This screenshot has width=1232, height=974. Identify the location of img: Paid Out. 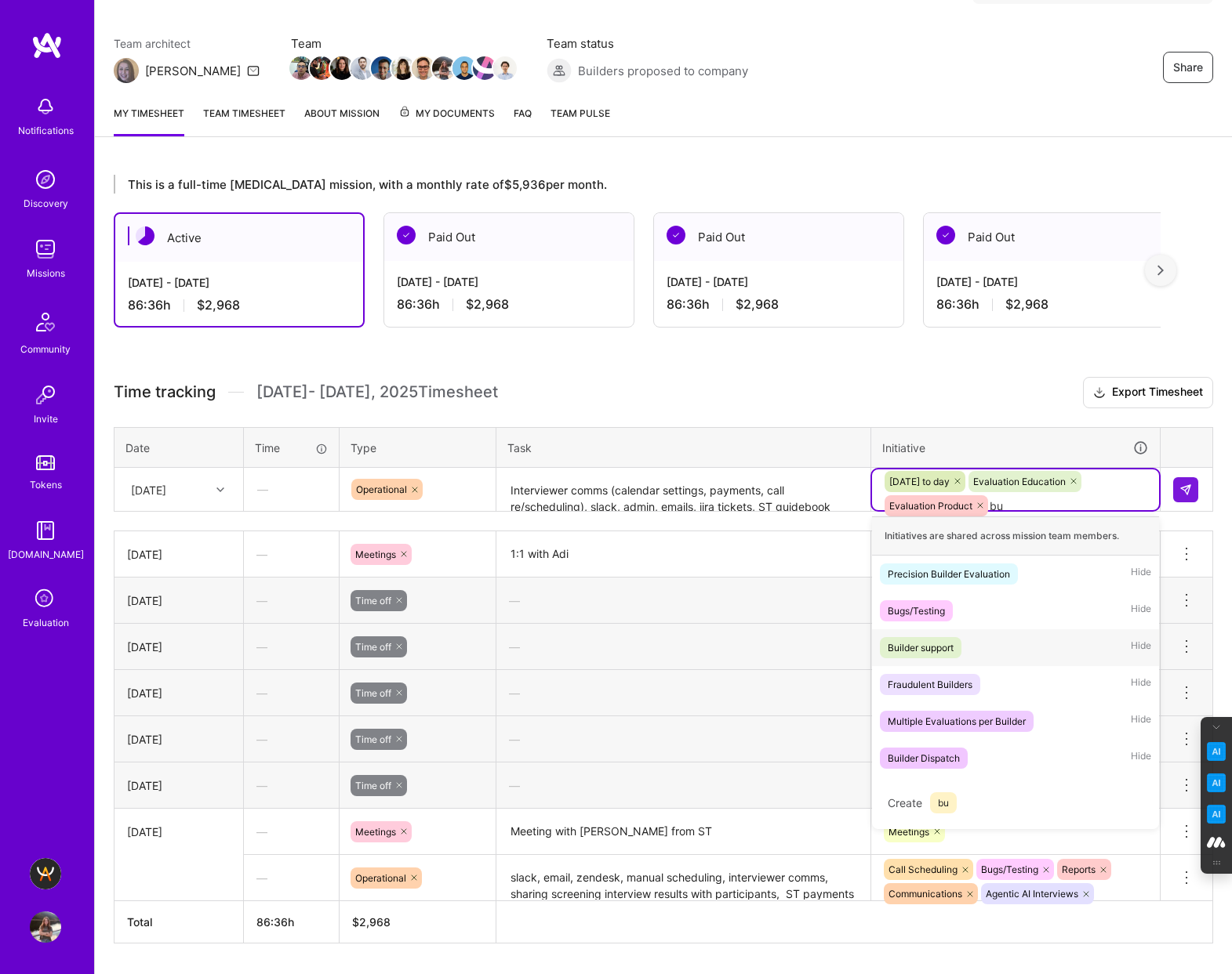
(946, 235).